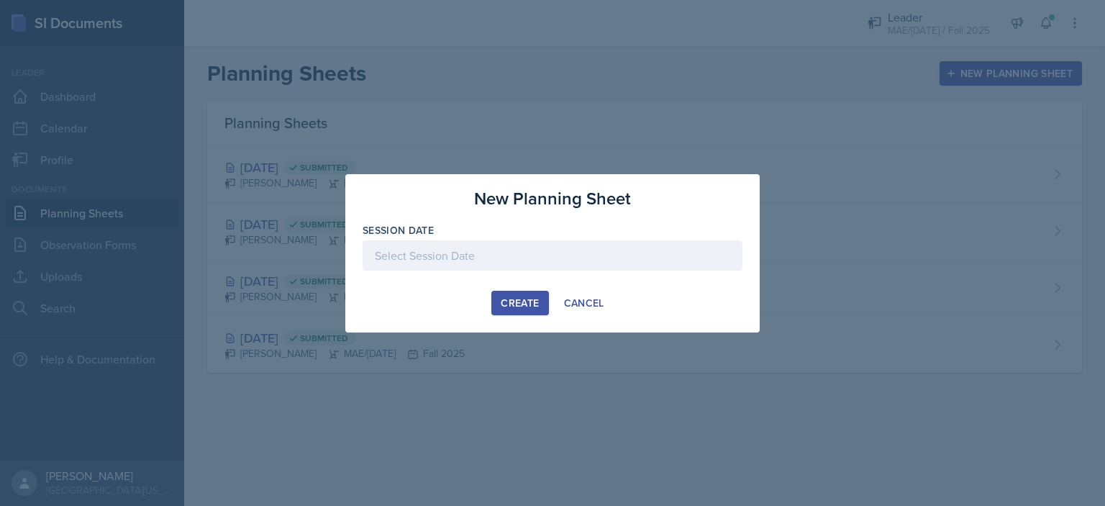  What do you see at coordinates (519, 303) in the screenshot?
I see `button: Create` at bounding box center [519, 303].